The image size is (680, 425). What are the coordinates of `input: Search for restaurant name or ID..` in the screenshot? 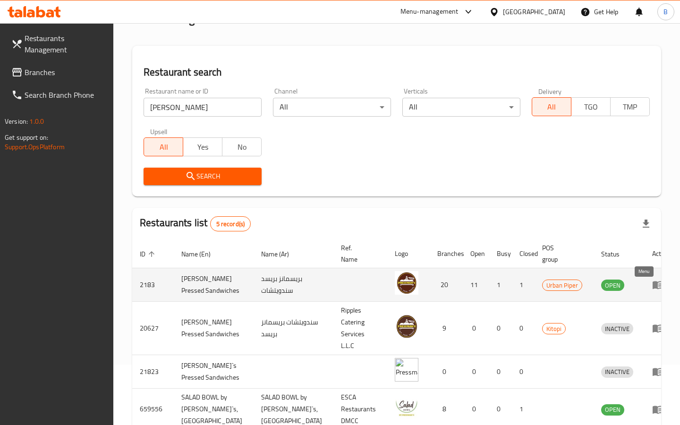 It's located at (203, 107).